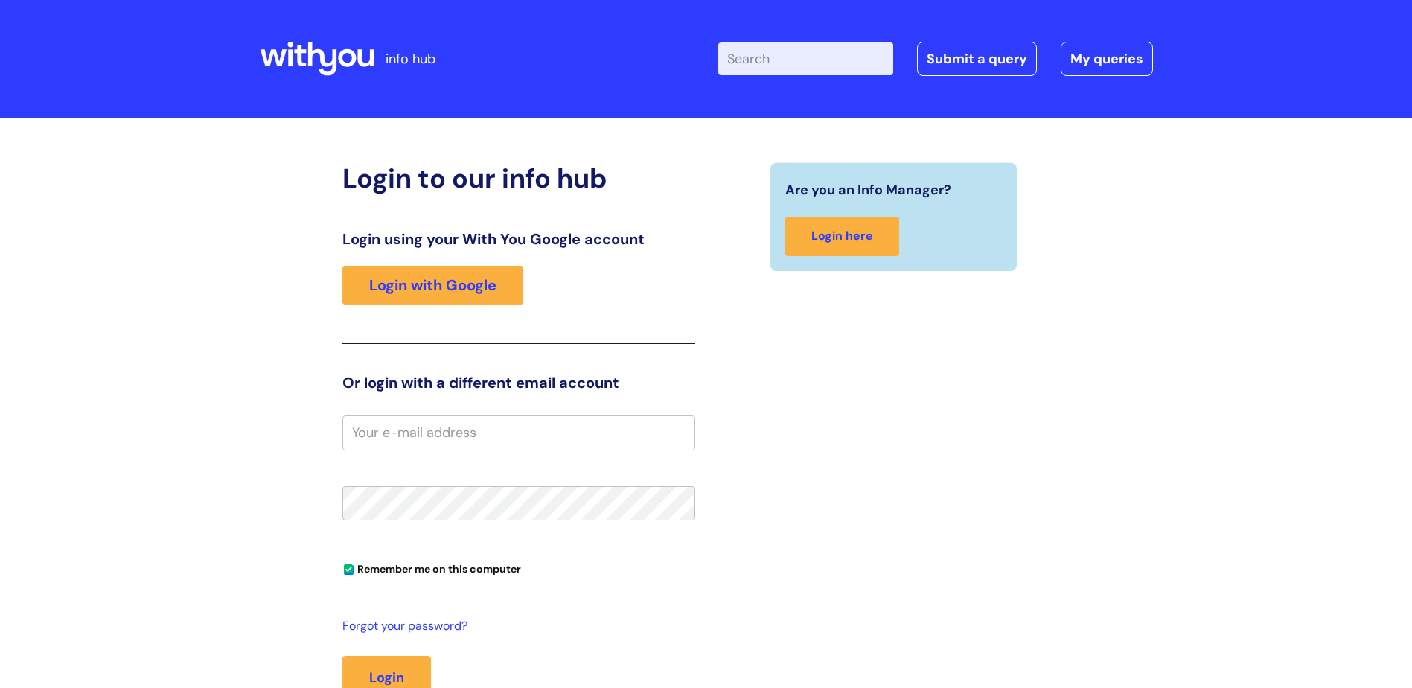 The height and width of the screenshot is (688, 1412). What do you see at coordinates (348, 570) in the screenshot?
I see `input: Remember me on this computer` at bounding box center [348, 570].